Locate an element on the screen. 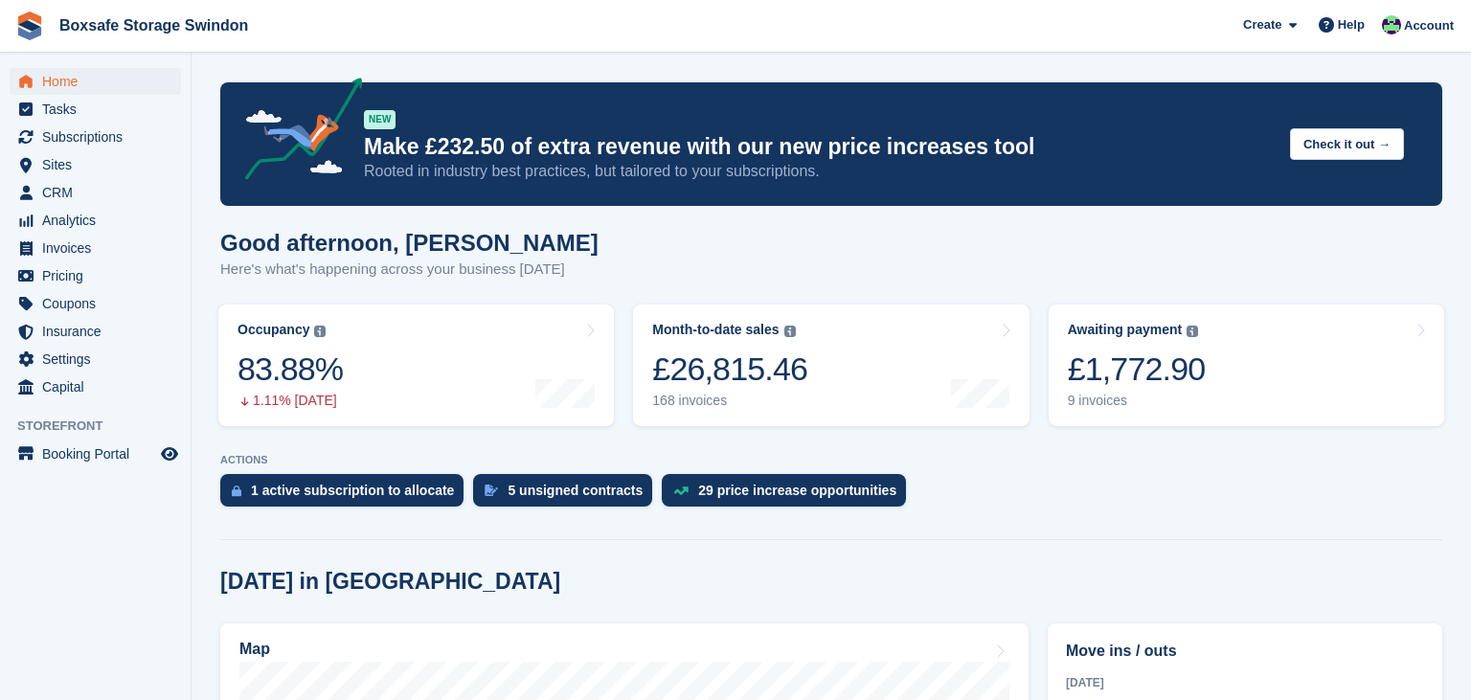 This screenshot has height=700, width=1471. a: 5 unsigned contracts is located at coordinates (567, 495).